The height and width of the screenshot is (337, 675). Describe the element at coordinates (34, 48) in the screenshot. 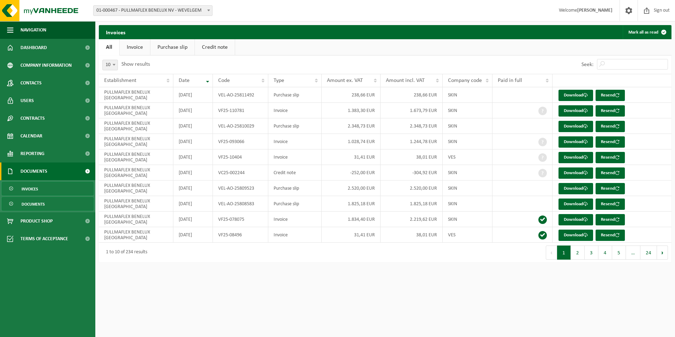

I see `span: Dashboard` at that location.